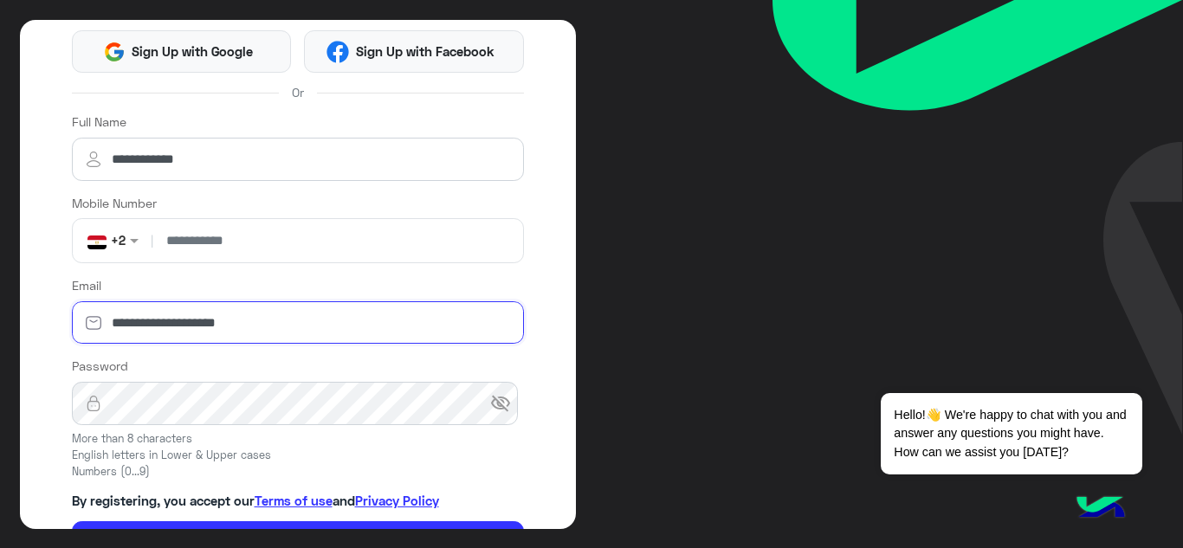  I want to click on img: lock, so click(94, 404).